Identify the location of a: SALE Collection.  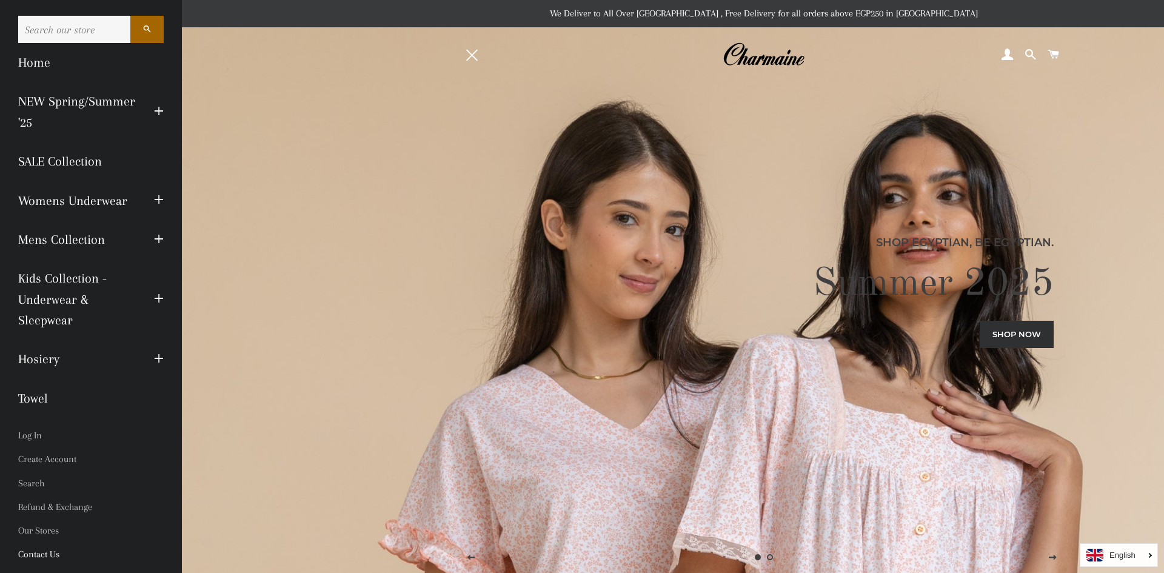
(91, 161).